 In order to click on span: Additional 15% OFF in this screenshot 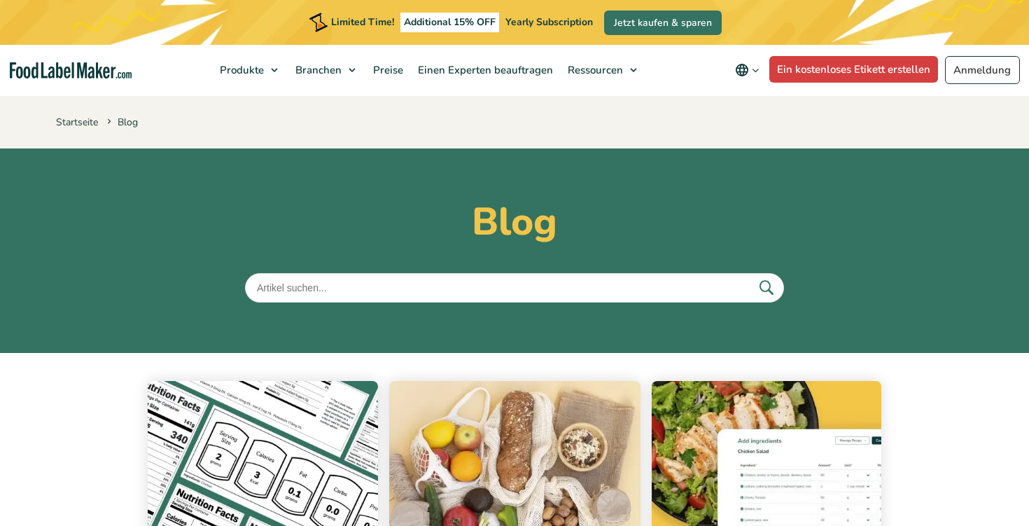, I will do `click(449, 22)`.